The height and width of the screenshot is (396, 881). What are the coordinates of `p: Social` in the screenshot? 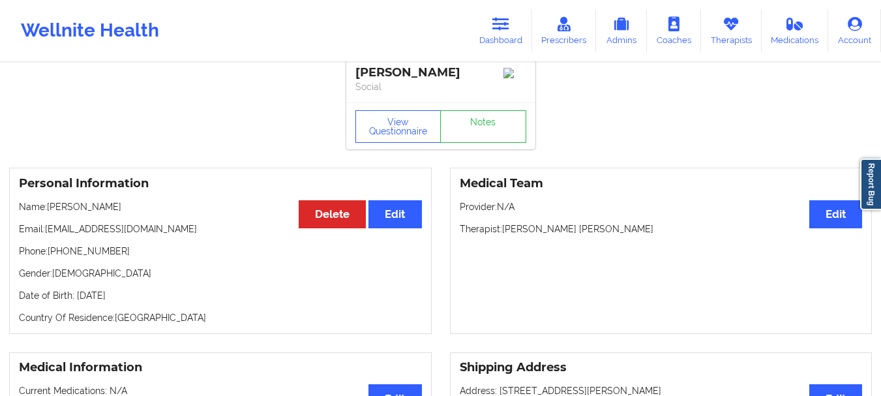 It's located at (441, 87).